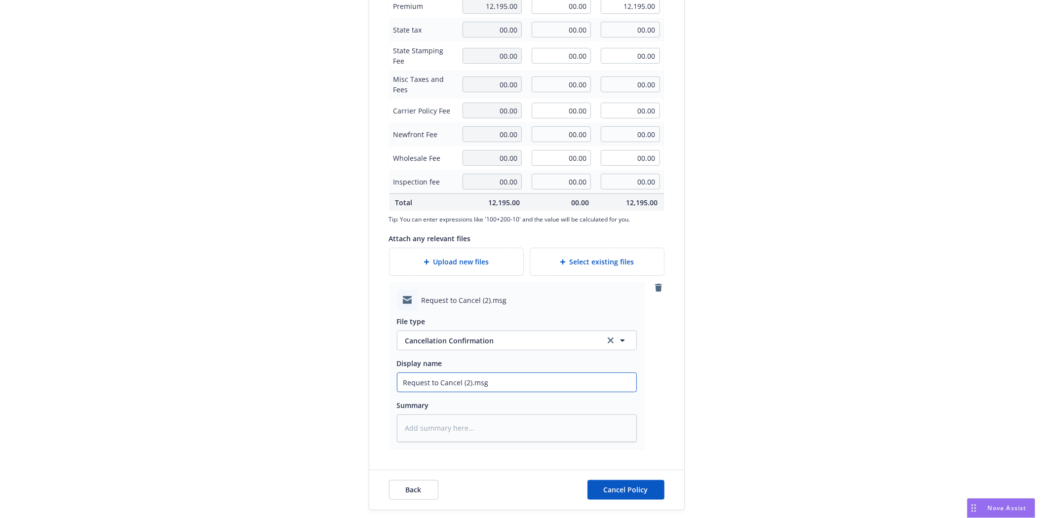 This screenshot has height=518, width=1053. What do you see at coordinates (423, 84) in the screenshot?
I see `span: Misc Taxes and Fees` at bounding box center [423, 84].